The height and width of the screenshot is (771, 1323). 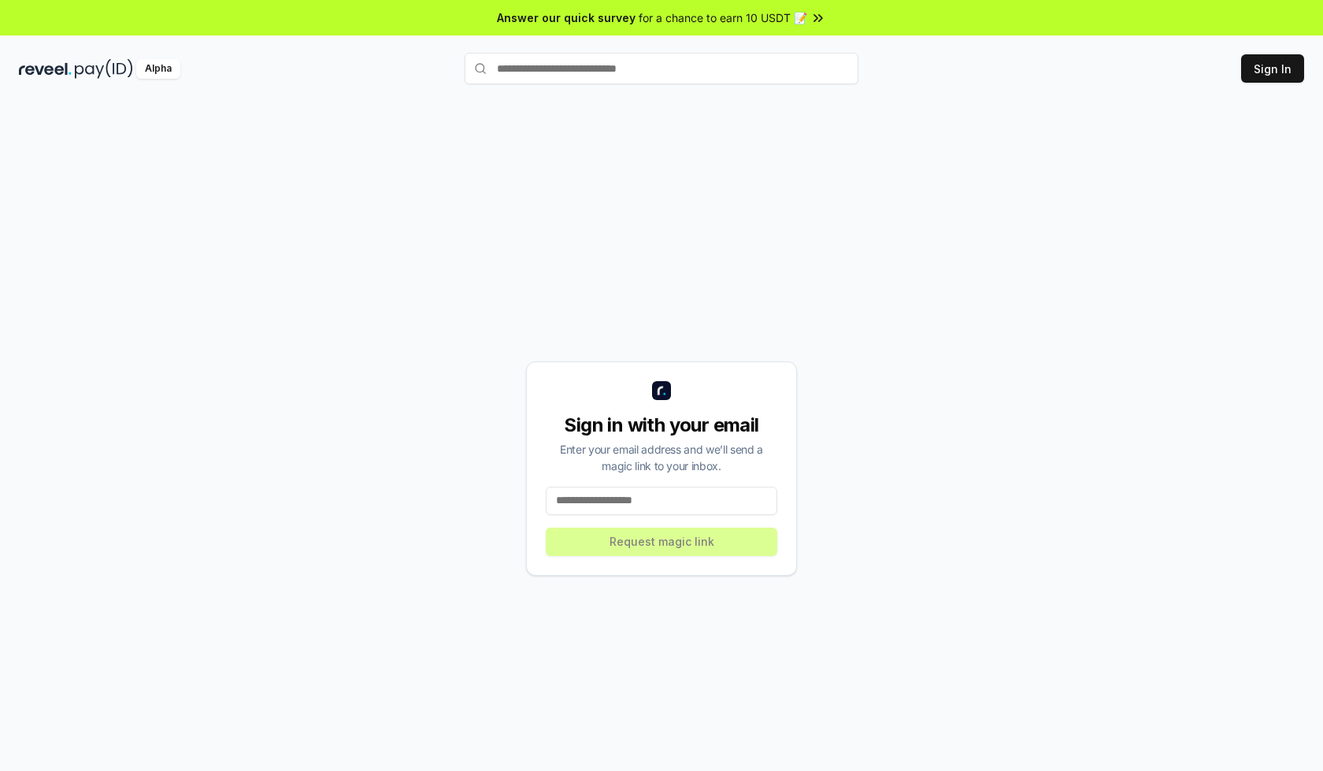 What do you see at coordinates (158, 69) in the screenshot?
I see `div: Alpha` at bounding box center [158, 69].